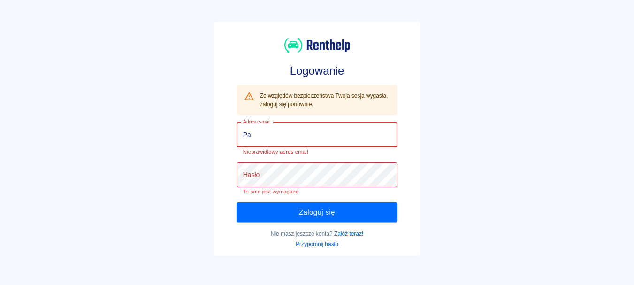 The width and height of the screenshot is (634, 285). What do you see at coordinates (257, 122) in the screenshot?
I see `label: Adres e-mail` at bounding box center [257, 122].